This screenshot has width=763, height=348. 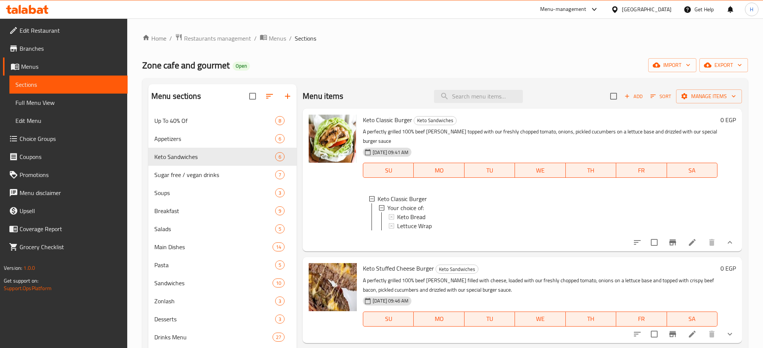 What do you see at coordinates (280, 301) in the screenshot?
I see `span: 3` at bounding box center [280, 301].